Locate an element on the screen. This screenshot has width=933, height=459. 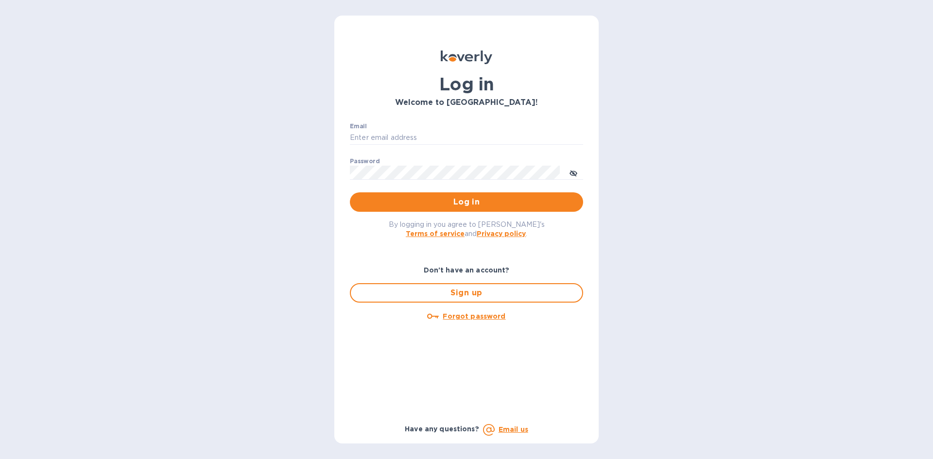
button: Sign up is located at coordinates (466, 293).